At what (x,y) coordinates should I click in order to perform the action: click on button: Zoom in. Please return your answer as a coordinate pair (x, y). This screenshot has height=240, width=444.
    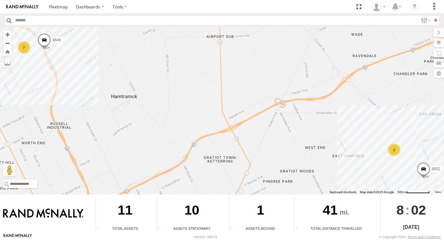
    Looking at the image, I should click on (7, 34).